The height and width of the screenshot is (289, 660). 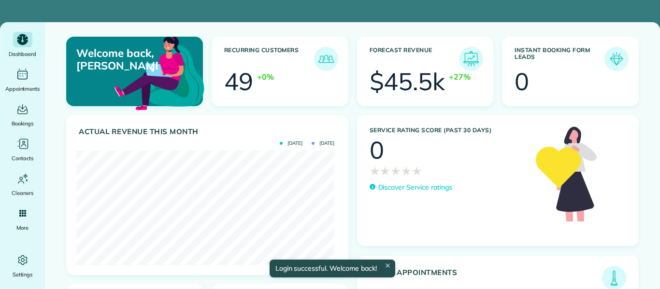 What do you see at coordinates (22, 193) in the screenshot?
I see `span: Cleaners` at bounding box center [22, 193].